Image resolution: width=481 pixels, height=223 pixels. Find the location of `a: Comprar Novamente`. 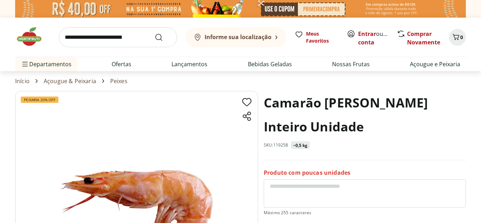

a: Comprar Novamente is located at coordinates (423, 38).